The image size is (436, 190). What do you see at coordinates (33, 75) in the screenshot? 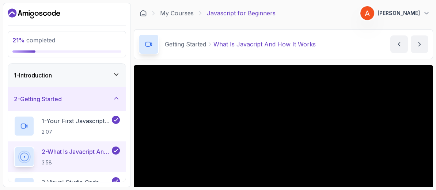
I see `h3: 1 - Introduction` at bounding box center [33, 75].